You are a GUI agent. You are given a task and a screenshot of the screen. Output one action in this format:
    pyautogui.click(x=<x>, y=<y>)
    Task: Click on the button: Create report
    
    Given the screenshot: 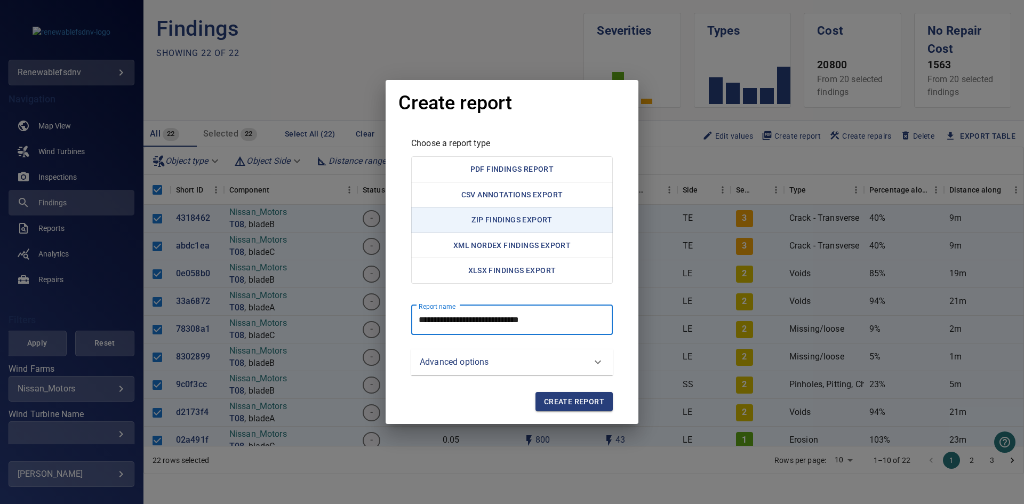 What is the action you would take?
    pyautogui.click(x=574, y=402)
    